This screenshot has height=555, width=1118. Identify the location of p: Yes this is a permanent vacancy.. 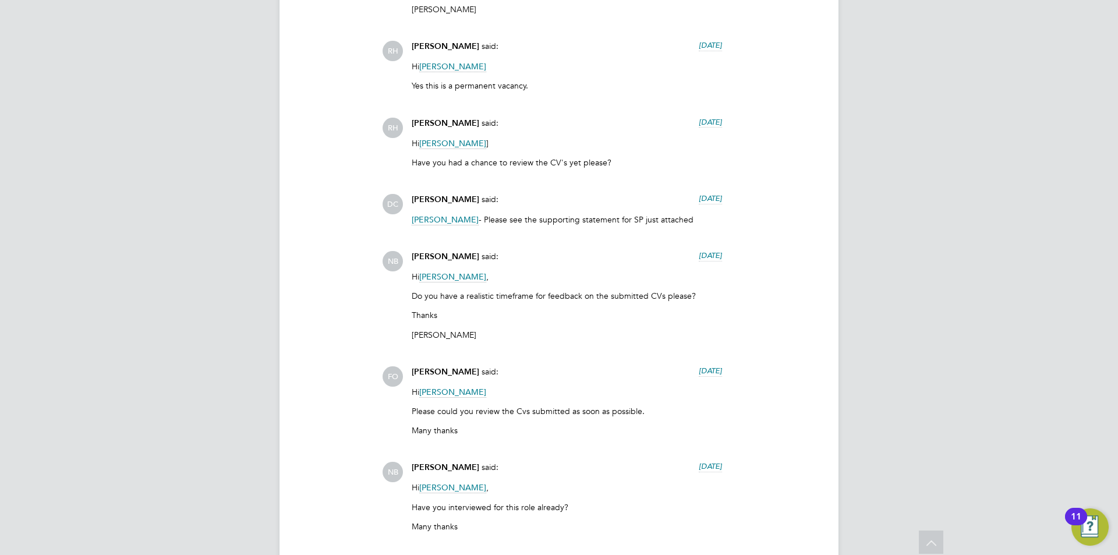
(567, 86).